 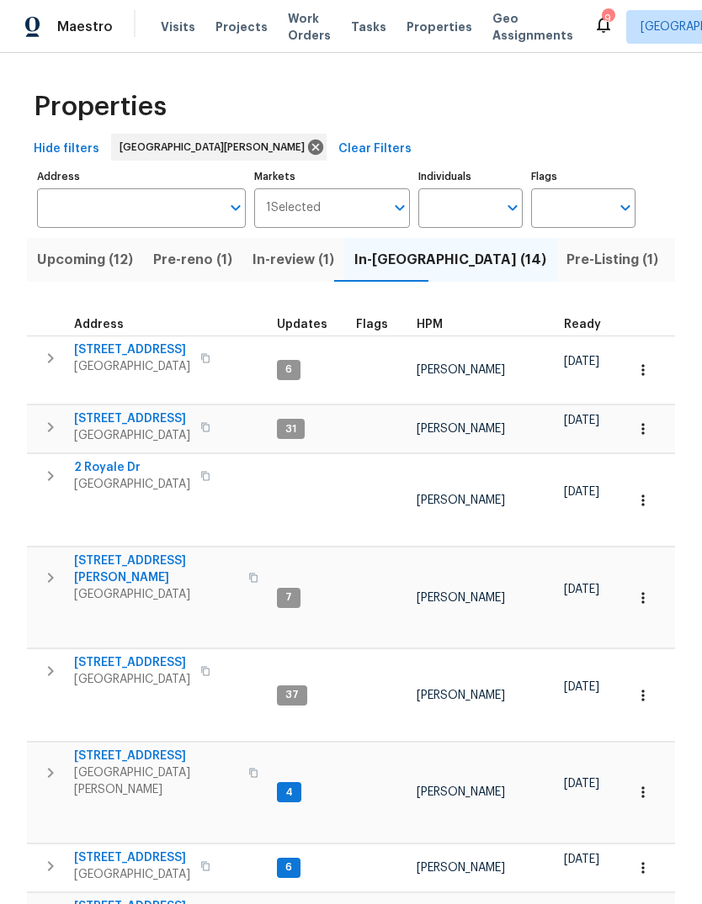 I want to click on span: 2 Royale Dr, so click(x=132, y=468).